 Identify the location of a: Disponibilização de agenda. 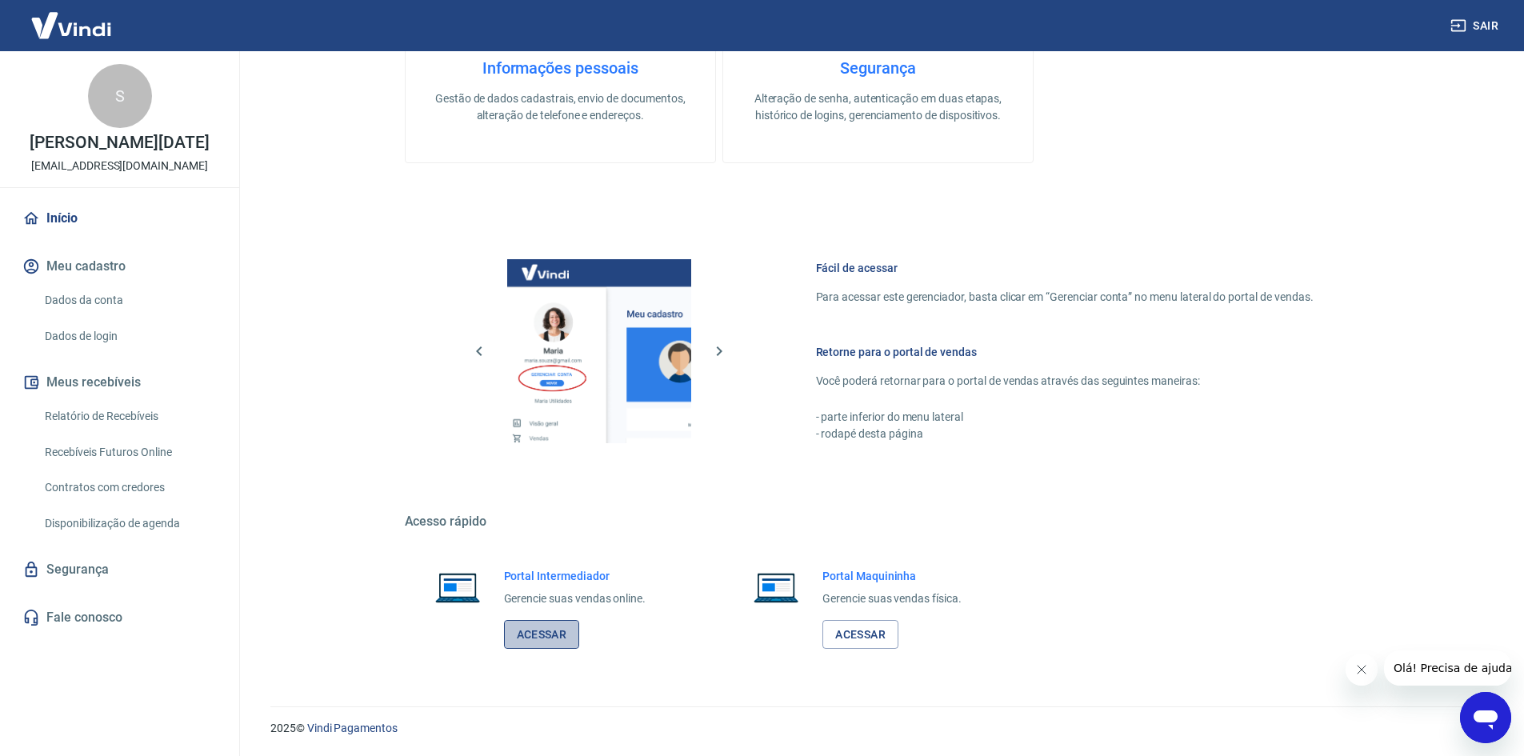
(129, 523).